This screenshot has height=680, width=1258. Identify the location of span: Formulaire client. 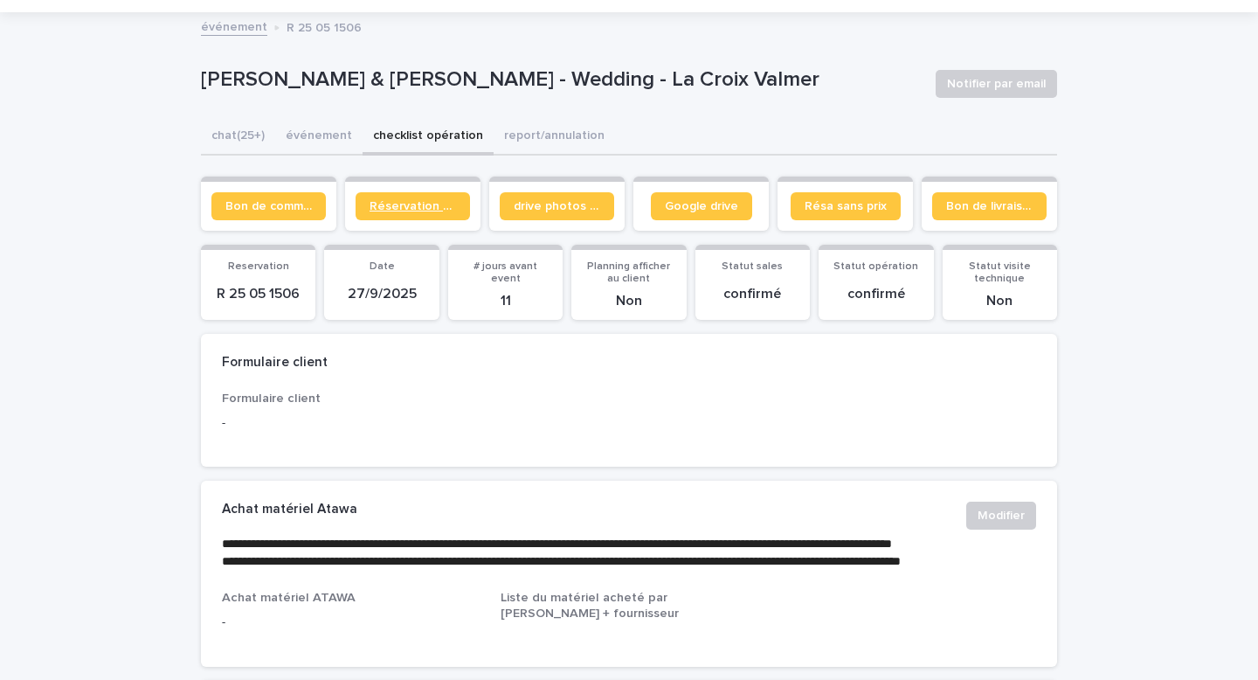
(271, 398).